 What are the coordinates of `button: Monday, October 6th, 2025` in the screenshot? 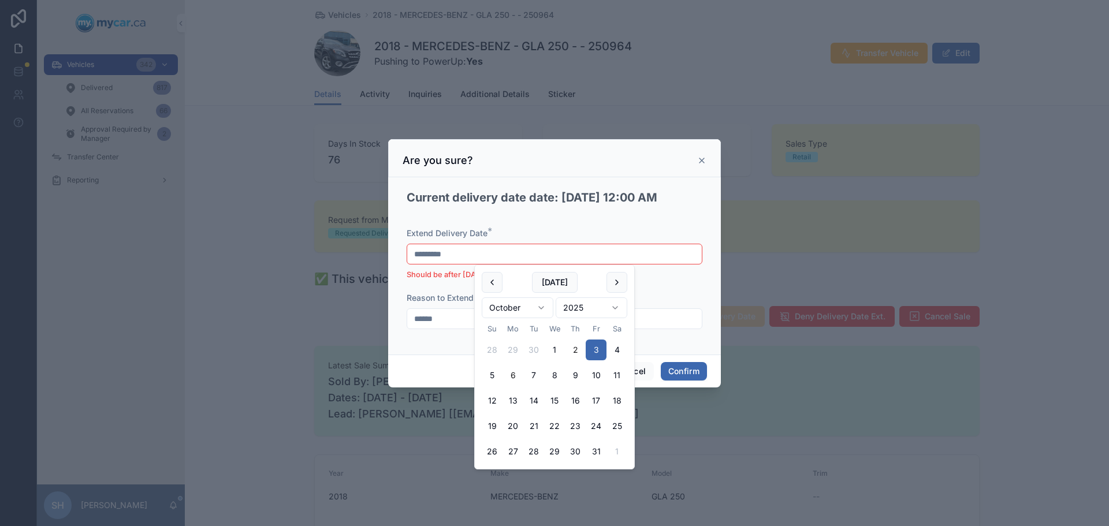 It's located at (513, 375).